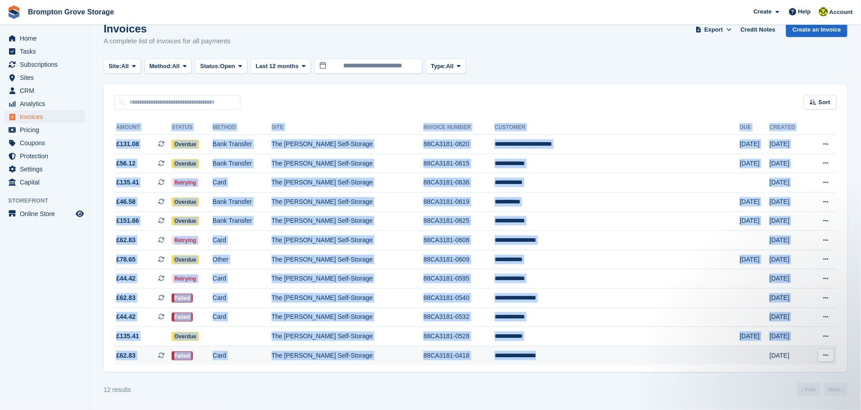 The width and height of the screenshot is (861, 410). Describe the element at coordinates (117, 389) in the screenshot. I see `div: 12 results` at that location.